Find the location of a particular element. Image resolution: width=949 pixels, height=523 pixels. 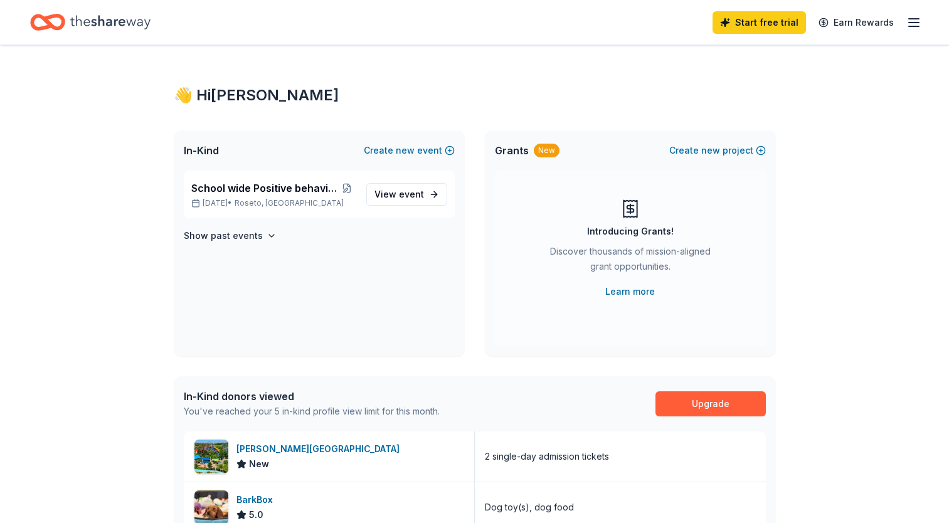

a: Learn more is located at coordinates (630, 292).